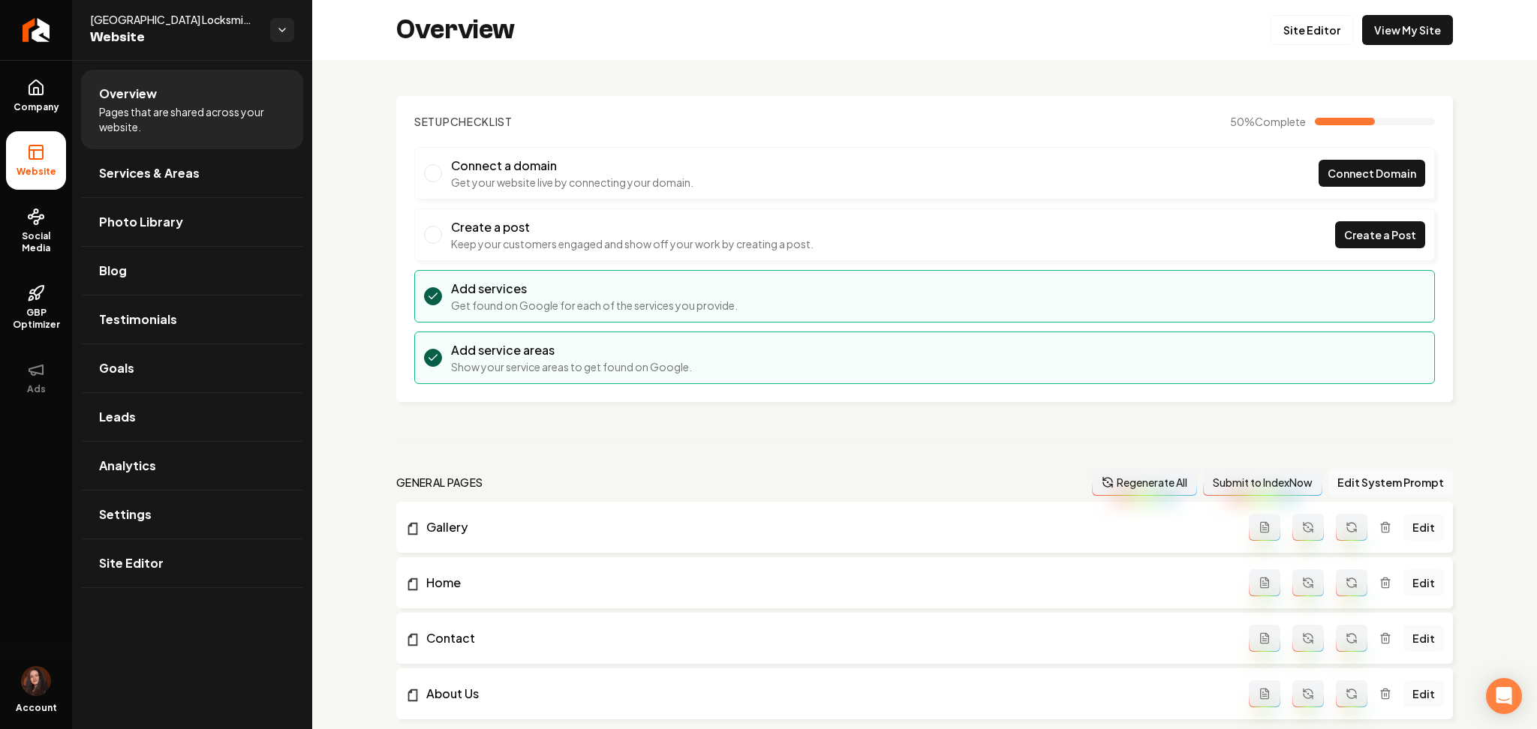  I want to click on h3: Connect a domain, so click(572, 166).